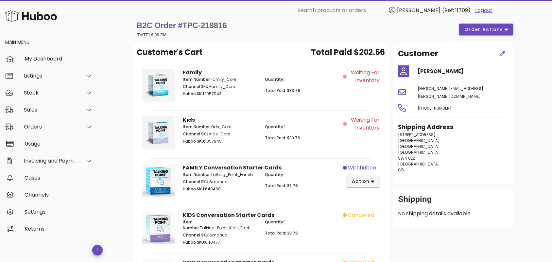 The height and width of the screenshot is (262, 552). What do you see at coordinates (361, 181) in the screenshot?
I see `span: action` at bounding box center [361, 181].